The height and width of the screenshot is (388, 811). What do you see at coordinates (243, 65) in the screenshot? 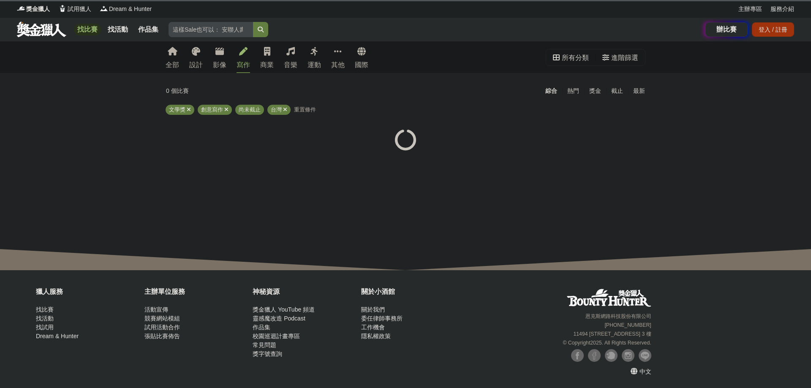
I see `div: 寫作` at bounding box center [243, 65].